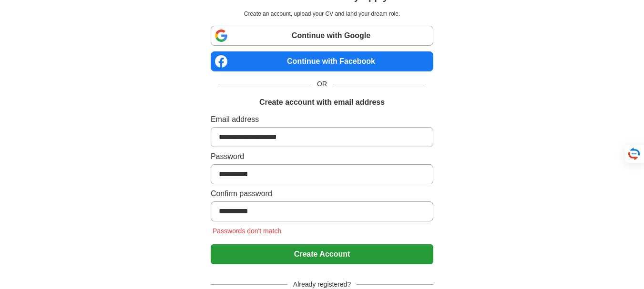 This screenshot has height=289, width=644. What do you see at coordinates (322, 157) in the screenshot?
I see `label: Password` at bounding box center [322, 157].